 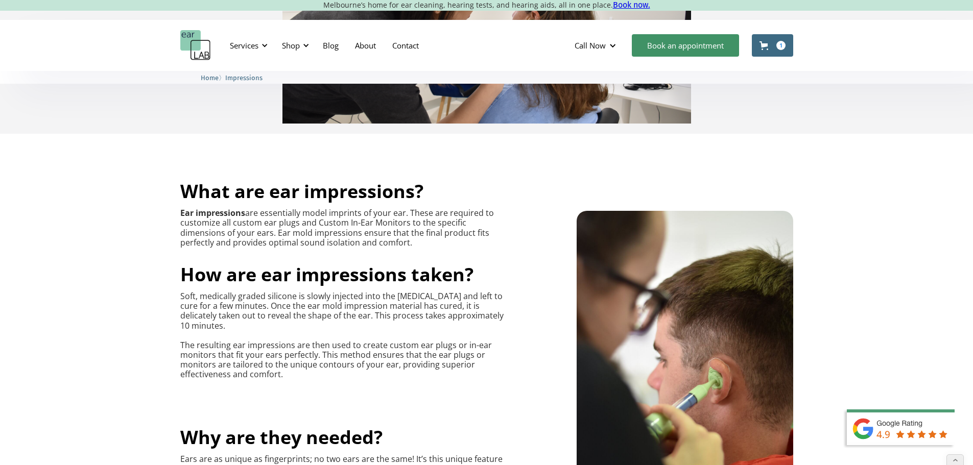 I want to click on a: Blog, so click(x=330, y=45).